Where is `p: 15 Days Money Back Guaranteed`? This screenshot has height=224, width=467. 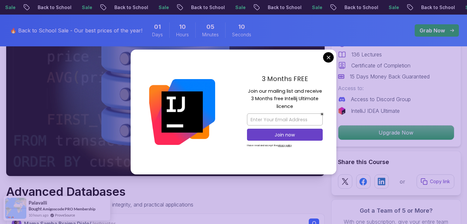 p: 15 Days Money Back Guaranteed is located at coordinates (389, 77).